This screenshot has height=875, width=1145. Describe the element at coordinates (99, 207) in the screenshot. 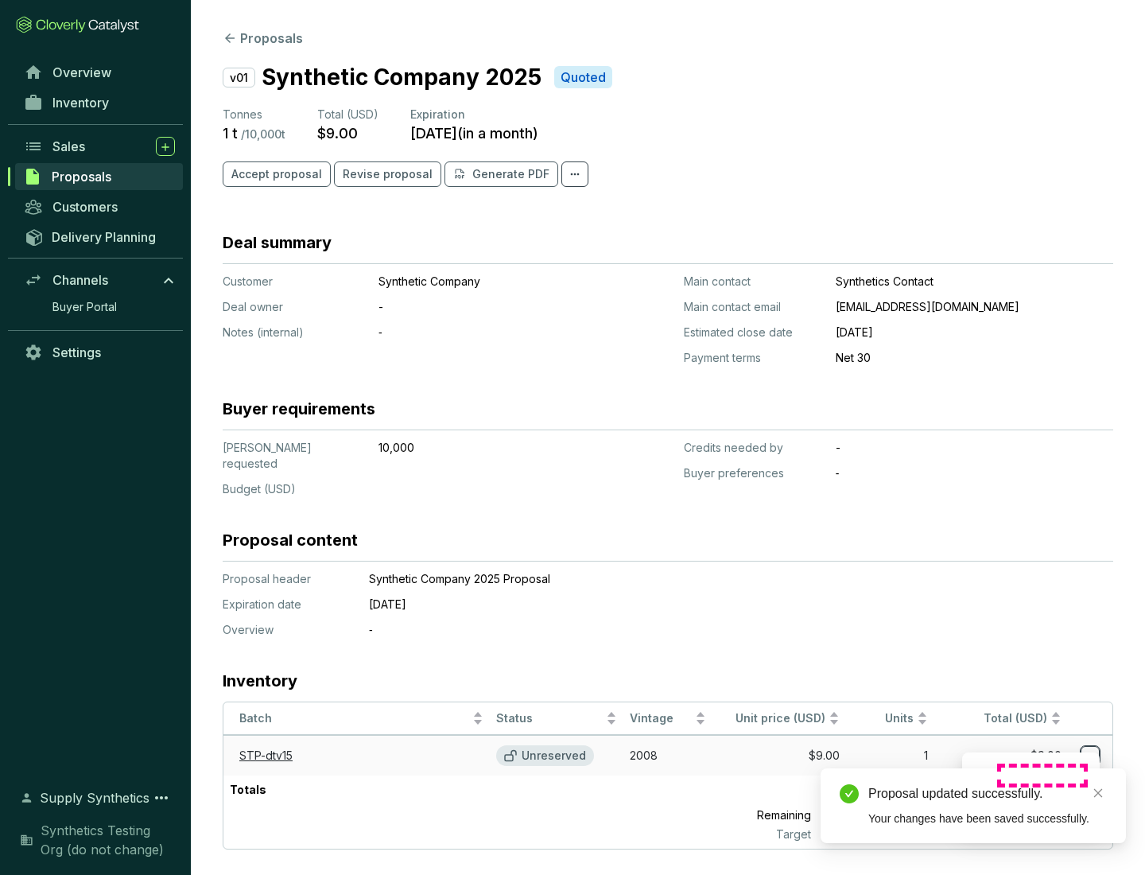

I see `a: Customers` at that location.